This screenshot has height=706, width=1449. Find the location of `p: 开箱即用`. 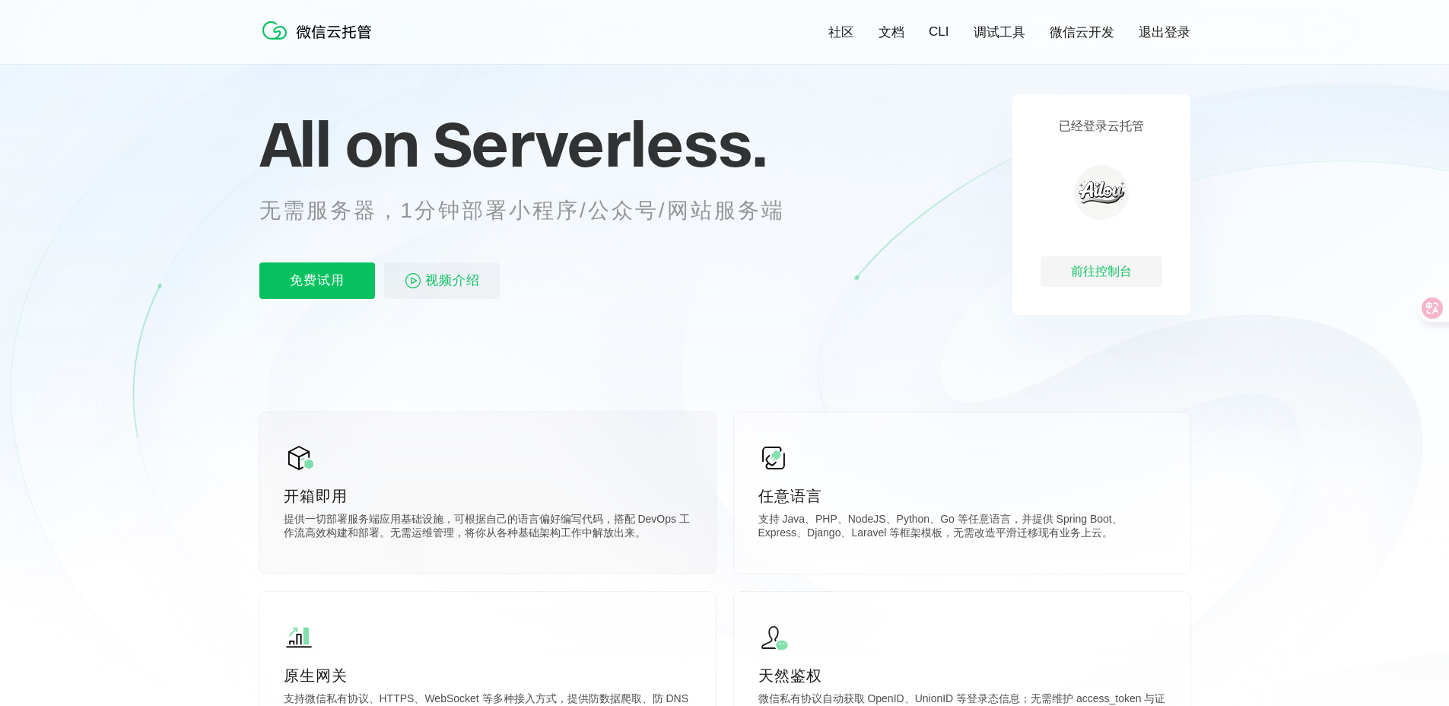

p: 开箱即用 is located at coordinates (488, 496).